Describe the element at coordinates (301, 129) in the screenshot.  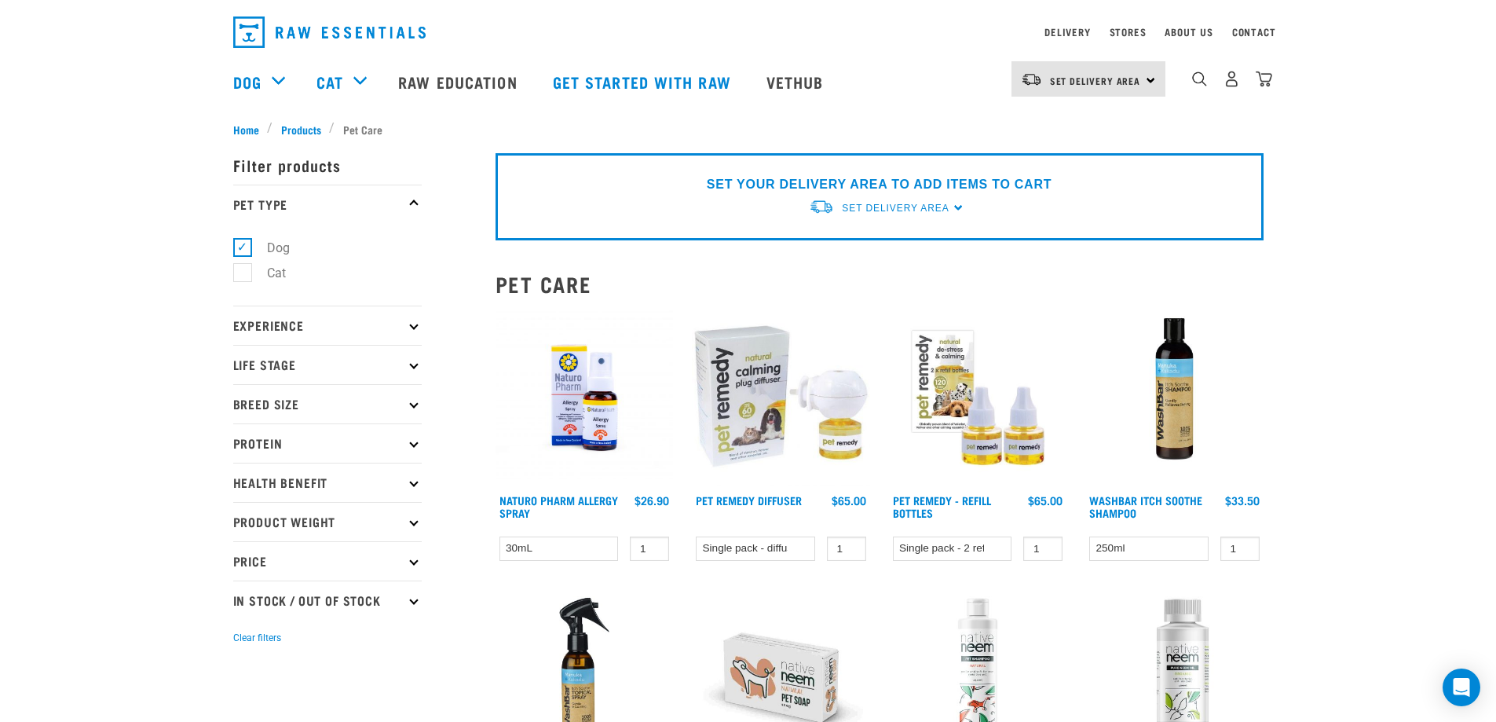
I see `a: Products` at that location.